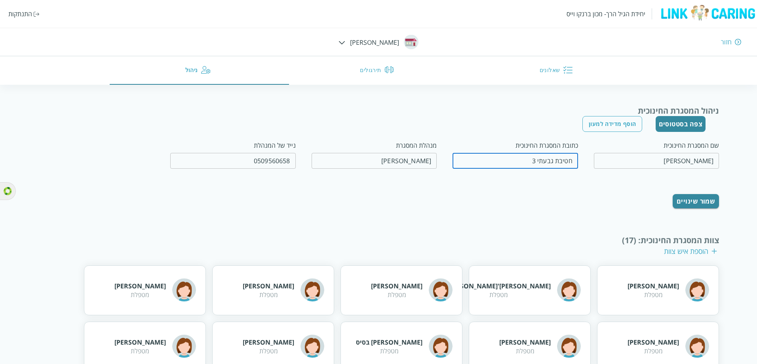 This screenshot has height=364, width=757. What do you see at coordinates (715, 251) in the screenshot?
I see `img: plus` at bounding box center [715, 251].